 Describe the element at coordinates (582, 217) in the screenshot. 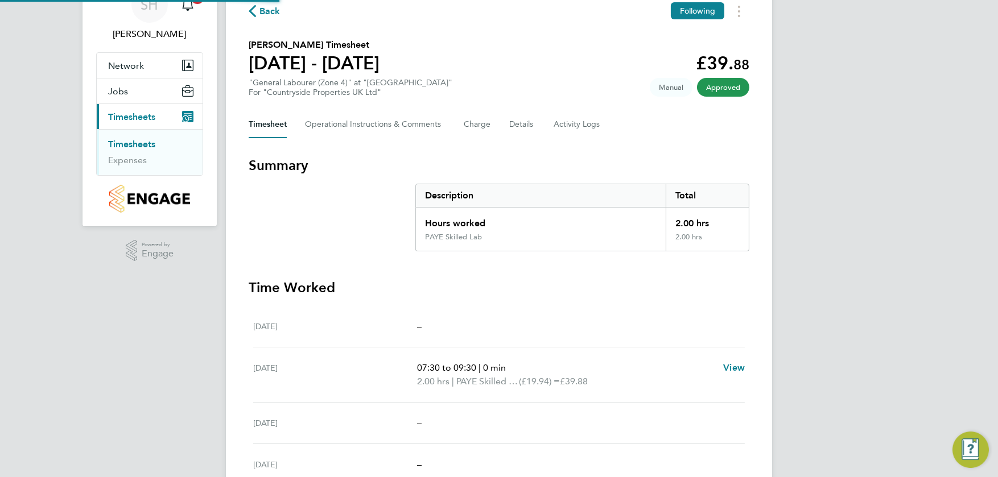

I see `div: Summary` at that location.